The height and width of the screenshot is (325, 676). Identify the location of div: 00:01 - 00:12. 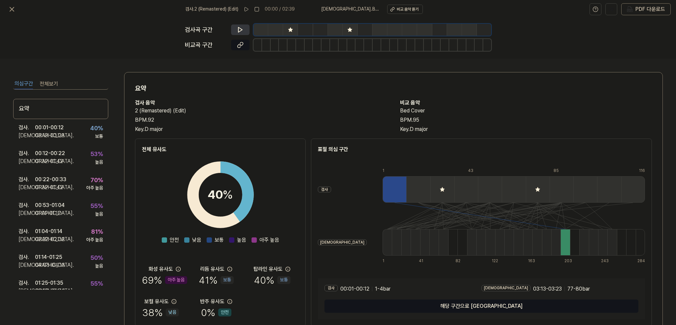
(49, 127).